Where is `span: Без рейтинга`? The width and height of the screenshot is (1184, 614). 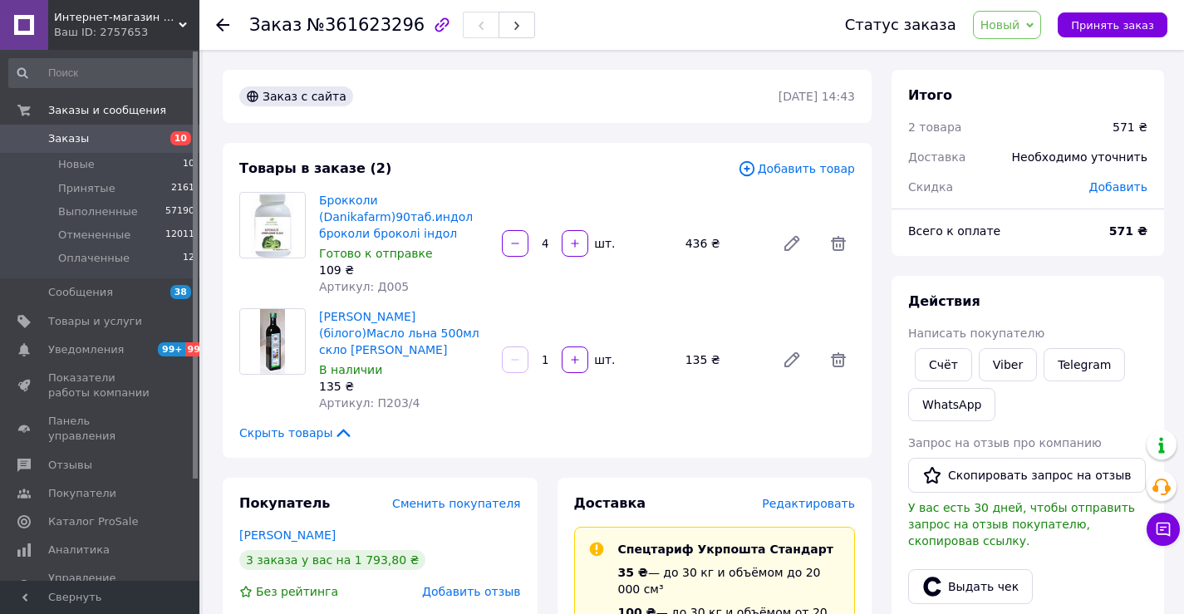
span: Без рейтинга is located at coordinates (297, 592).